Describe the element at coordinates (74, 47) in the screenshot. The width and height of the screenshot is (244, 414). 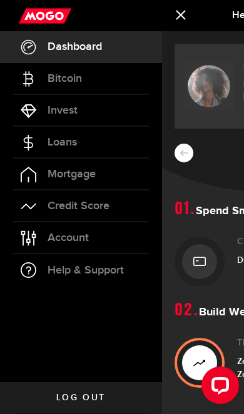
I see `span: Dashboard` at that location.